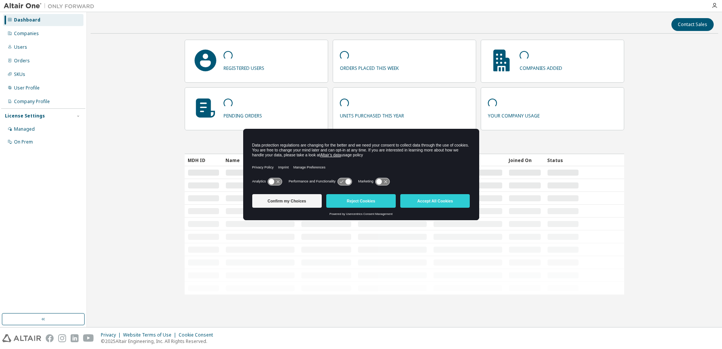  I want to click on p: © 2025 Altair Engineering, Inc. All Rights Reserved., so click(159, 341).